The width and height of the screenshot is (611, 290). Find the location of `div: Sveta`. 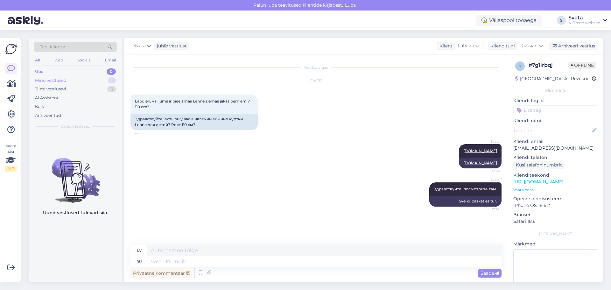

div: Sveta is located at coordinates (584, 18).